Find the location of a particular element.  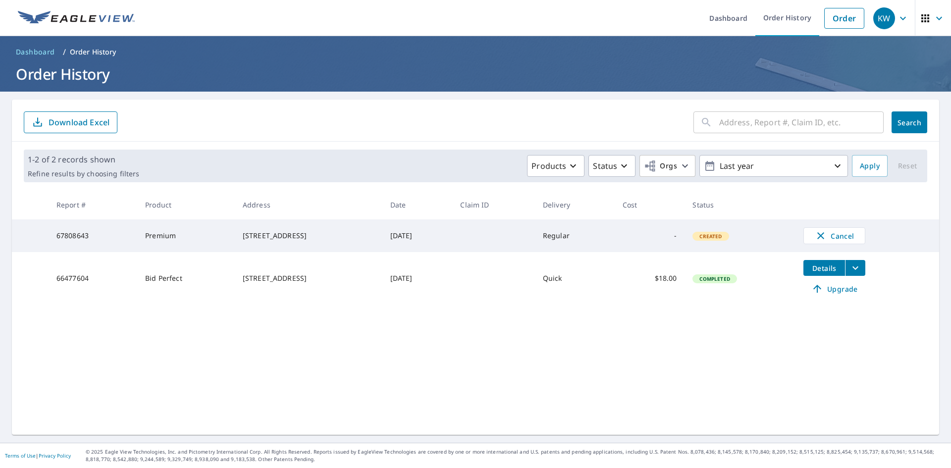

button: filesDropdownBtn-66477604 is located at coordinates (855, 268).